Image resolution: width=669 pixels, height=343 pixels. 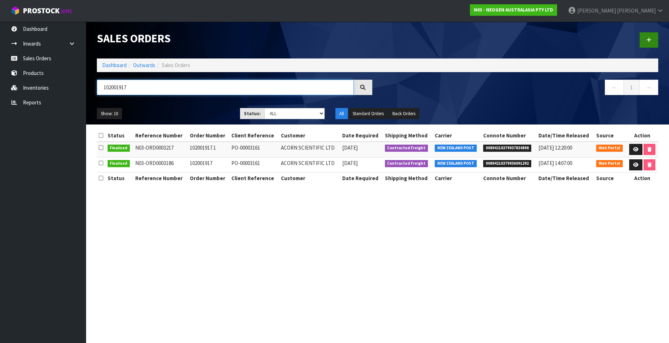 What do you see at coordinates (66, 11) in the screenshot?
I see `small: WMS` at bounding box center [66, 11].